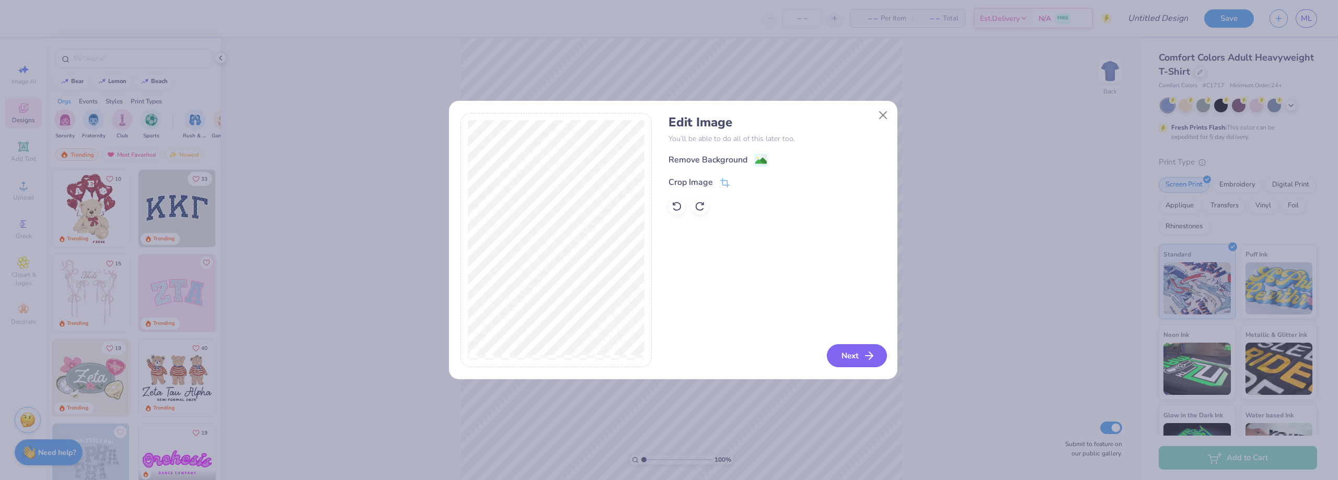  What do you see at coordinates (777, 139) in the screenshot?
I see `p: You’ll be able to do all of this later too.` at bounding box center [777, 139].